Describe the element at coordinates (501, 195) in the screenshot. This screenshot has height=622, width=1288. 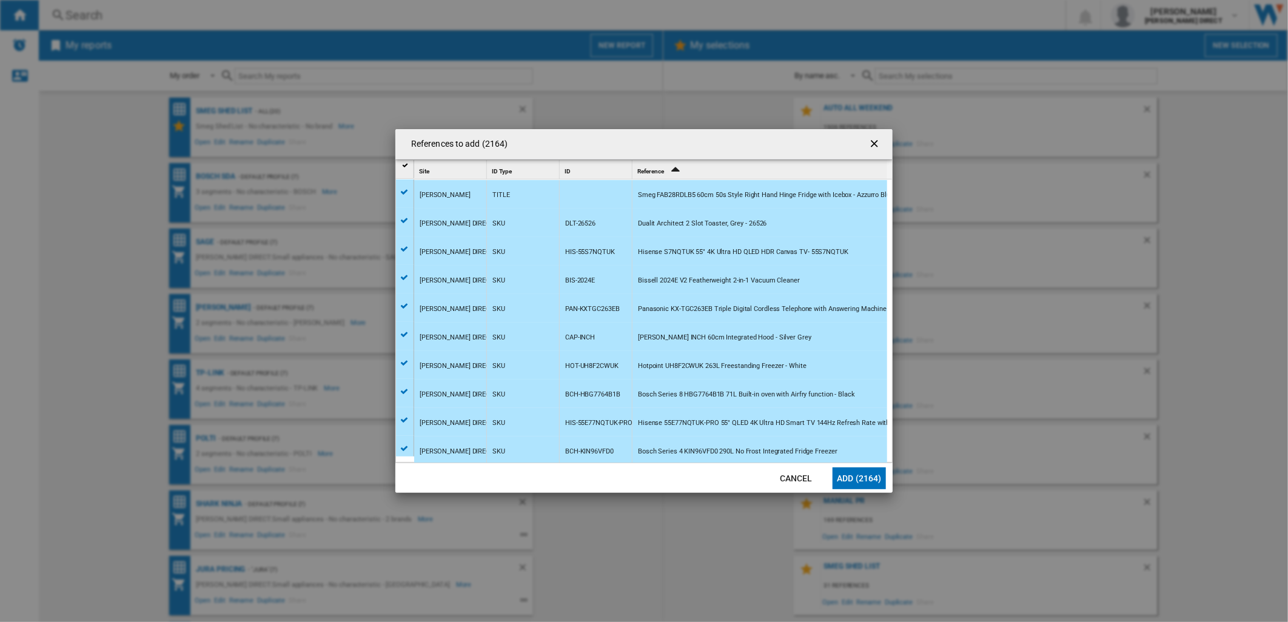
I see `div: TITLE` at that location.